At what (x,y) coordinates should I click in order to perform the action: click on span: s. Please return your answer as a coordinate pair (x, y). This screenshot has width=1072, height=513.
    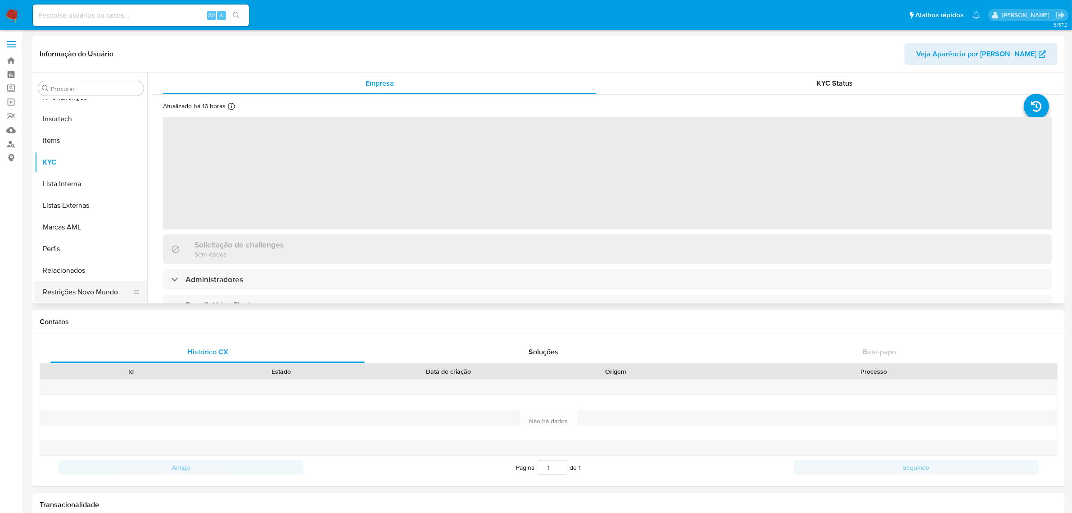
    Looking at the image, I should click on (222, 15).